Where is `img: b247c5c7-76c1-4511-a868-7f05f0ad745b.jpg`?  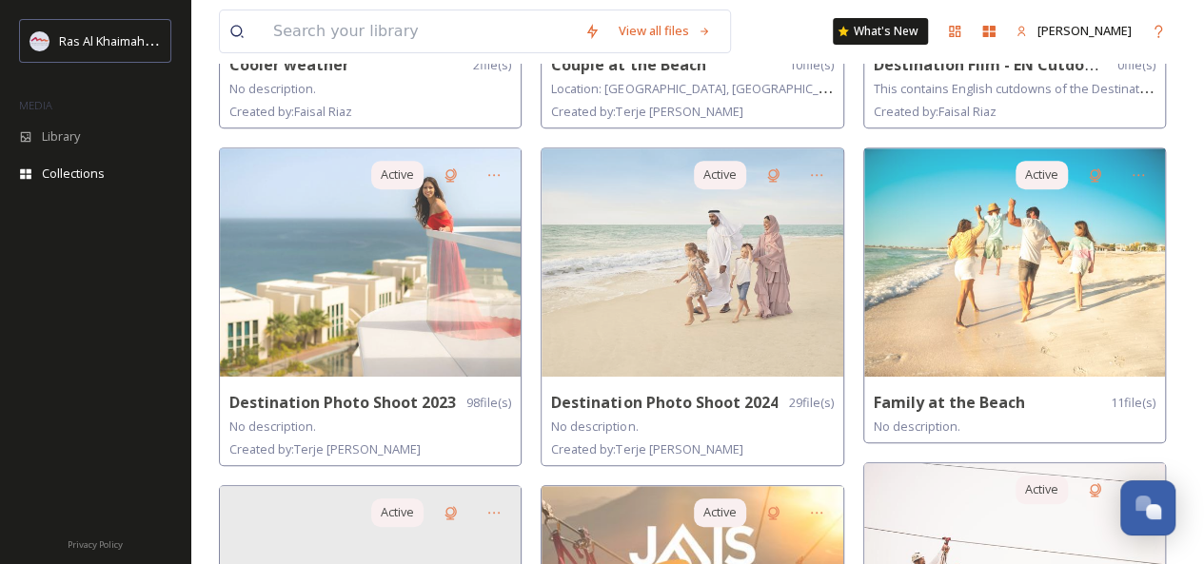 img: b247c5c7-76c1-4511-a868-7f05f0ad745b.jpg is located at coordinates (692, 263).